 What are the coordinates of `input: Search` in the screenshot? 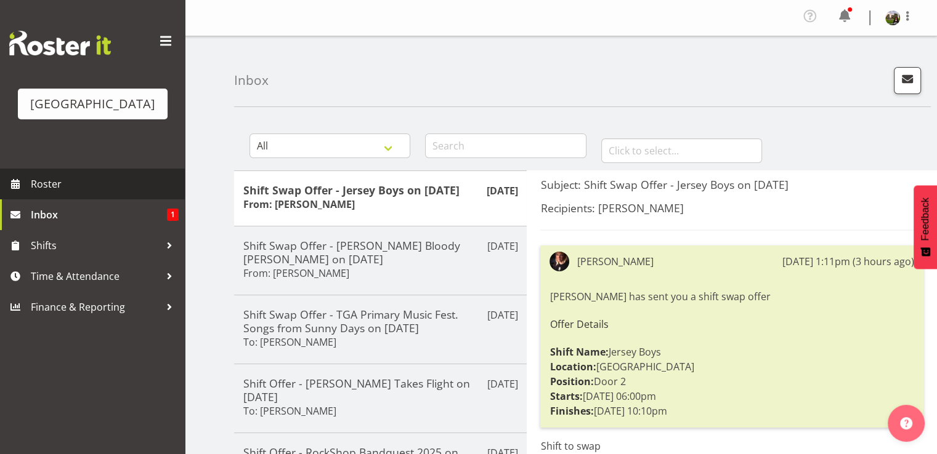 It's located at (505, 146).